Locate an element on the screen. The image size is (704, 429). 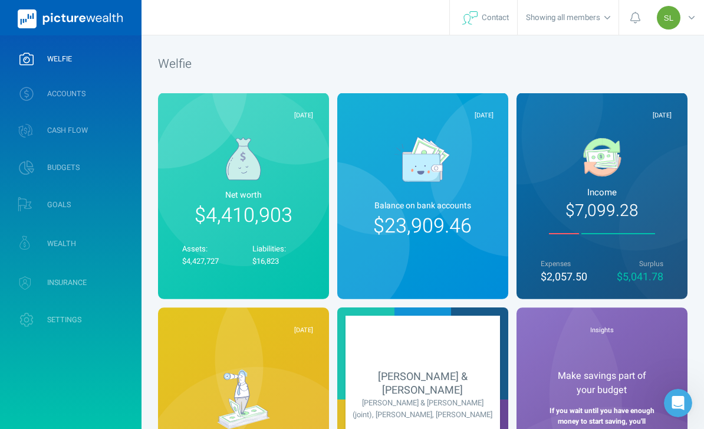
span: Make savings part of your budget is located at coordinates (602, 383).